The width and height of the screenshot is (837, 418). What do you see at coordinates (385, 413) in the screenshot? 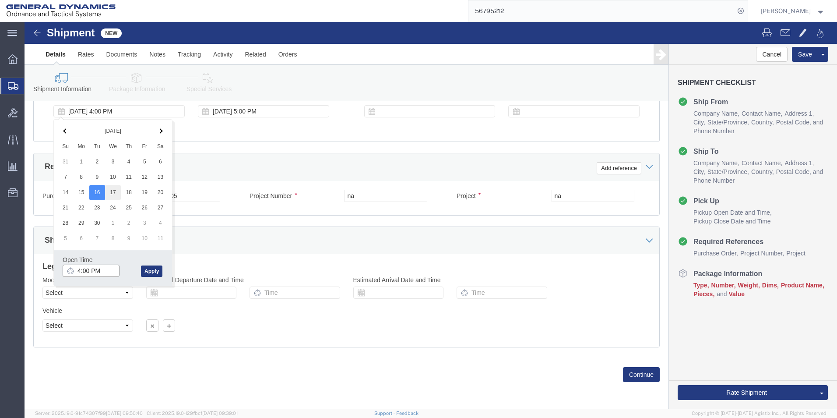
I see `a: Support` at bounding box center [385, 413].